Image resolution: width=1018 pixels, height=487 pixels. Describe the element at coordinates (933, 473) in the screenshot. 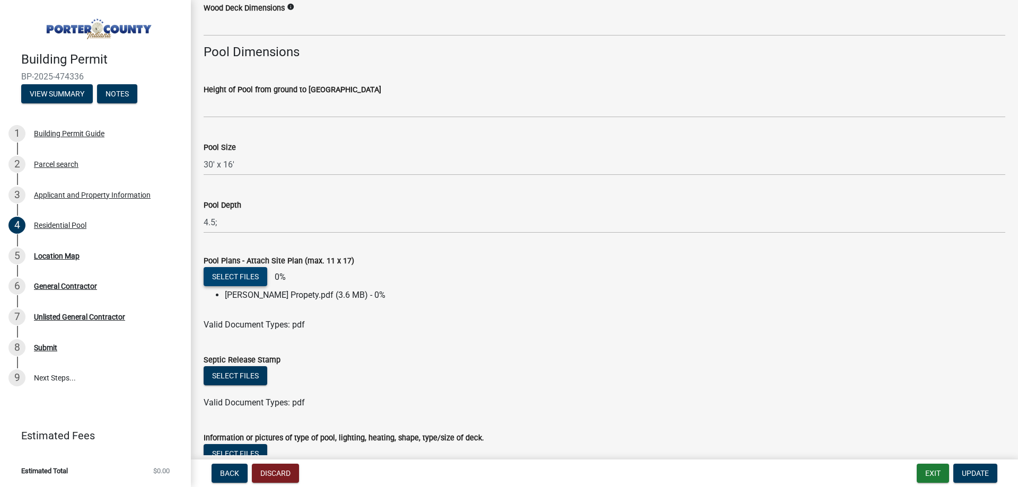

I see `button: Exit` at that location.